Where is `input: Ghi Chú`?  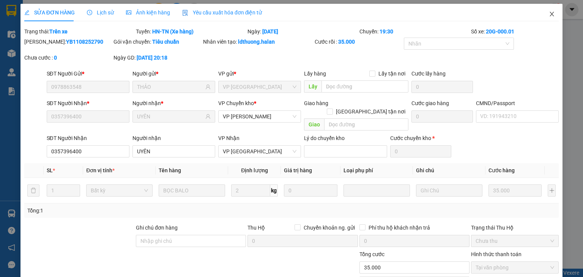 input: Ghi Chú is located at coordinates (449, 190).